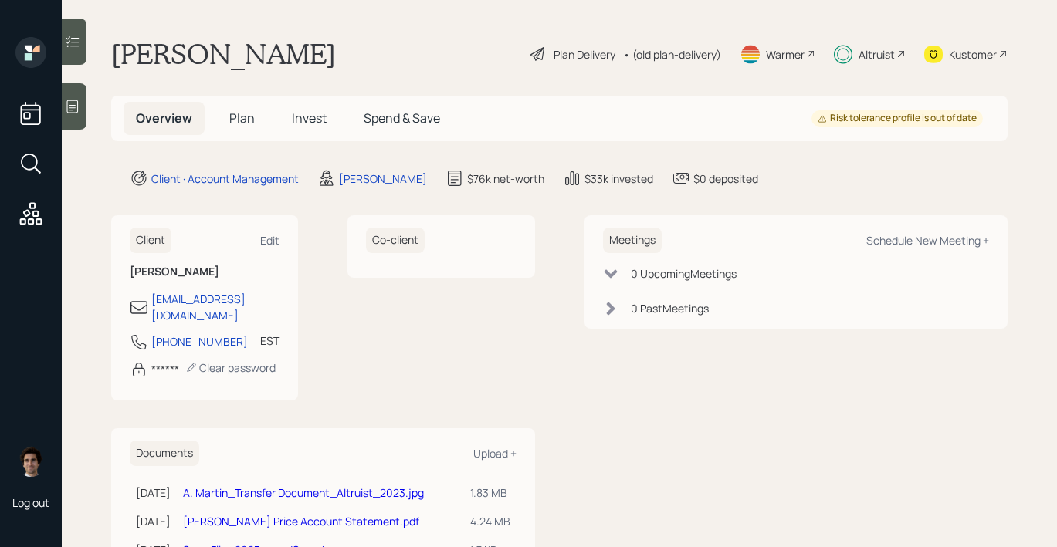 Image resolution: width=1057 pixels, height=547 pixels. Describe the element at coordinates (927, 240) in the screenshot. I see `div: Schedule New Meeting +` at that location.